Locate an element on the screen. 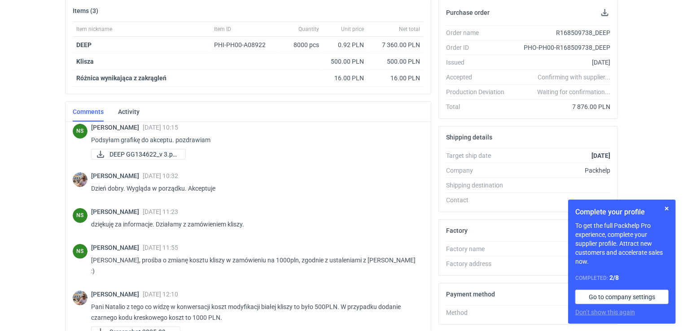  div: PHO-PH00-R168509738_DEEP is located at coordinates (561, 48).